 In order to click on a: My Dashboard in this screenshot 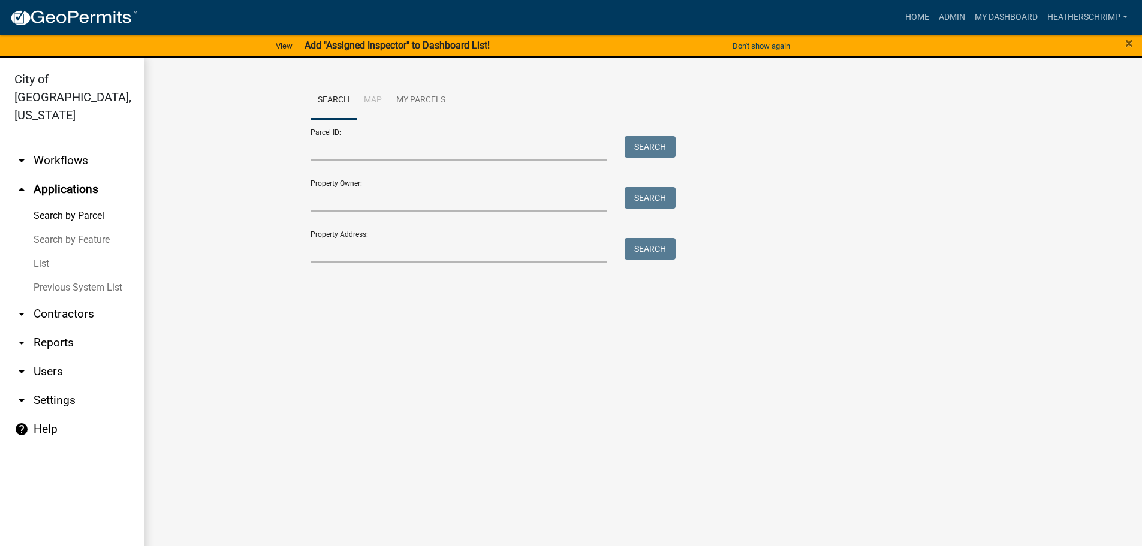, I will do `click(1006, 17)`.